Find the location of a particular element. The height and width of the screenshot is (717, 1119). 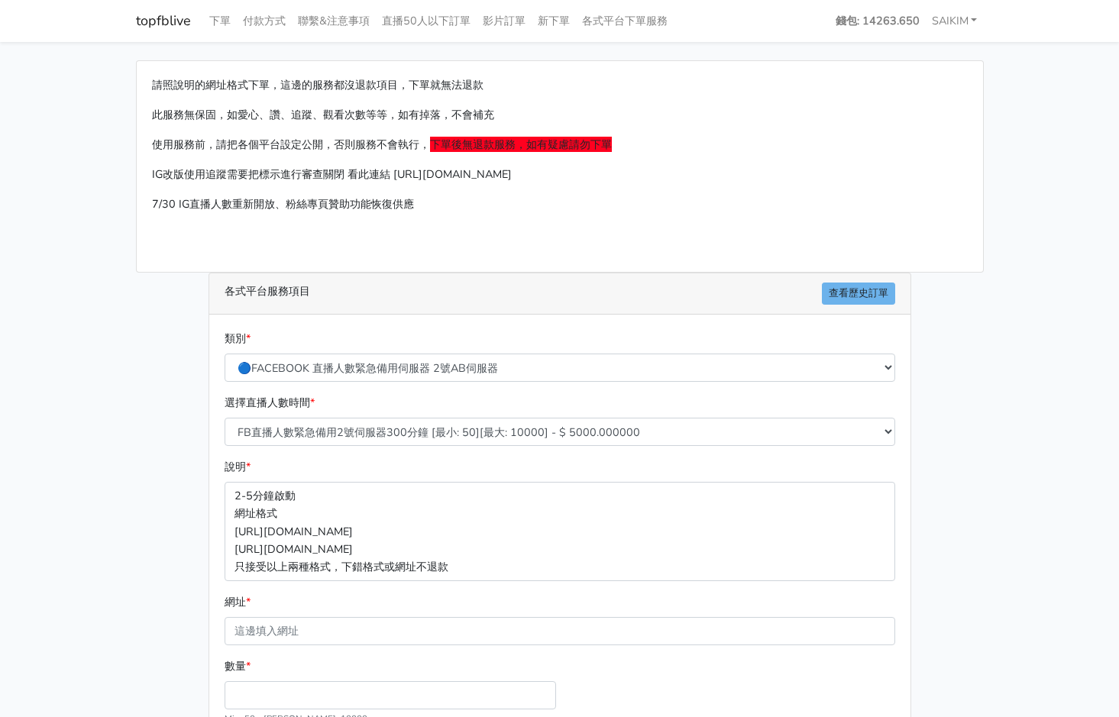

span: 下單後無退款服務，如有疑慮請勿下單 is located at coordinates (521, 144).